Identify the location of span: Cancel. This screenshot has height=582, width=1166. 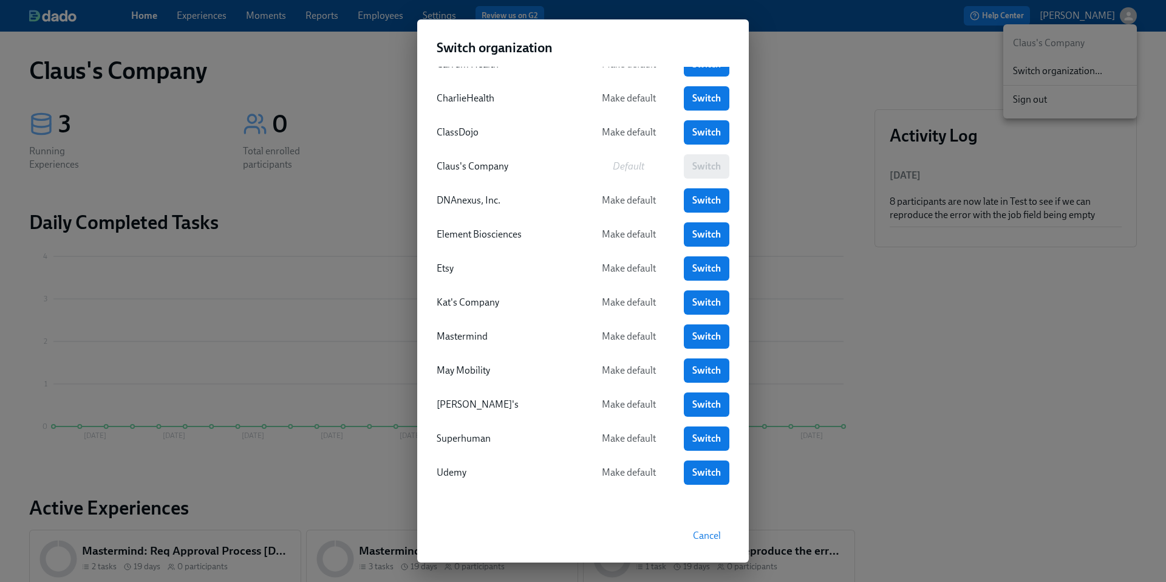
(707, 536).